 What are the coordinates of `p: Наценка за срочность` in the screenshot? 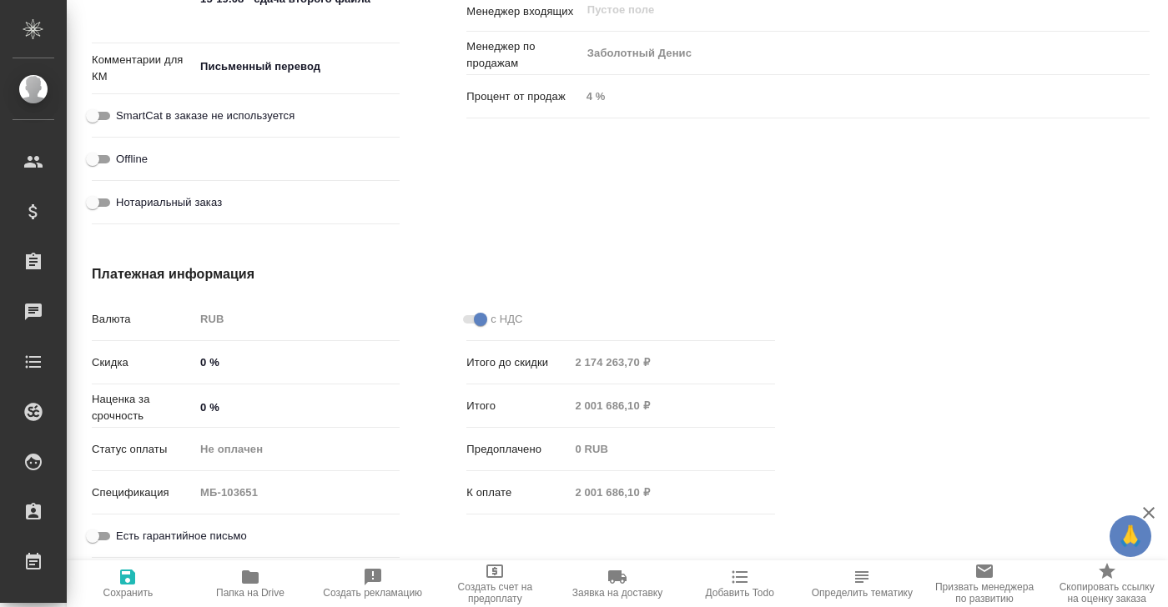 It's located at (143, 408).